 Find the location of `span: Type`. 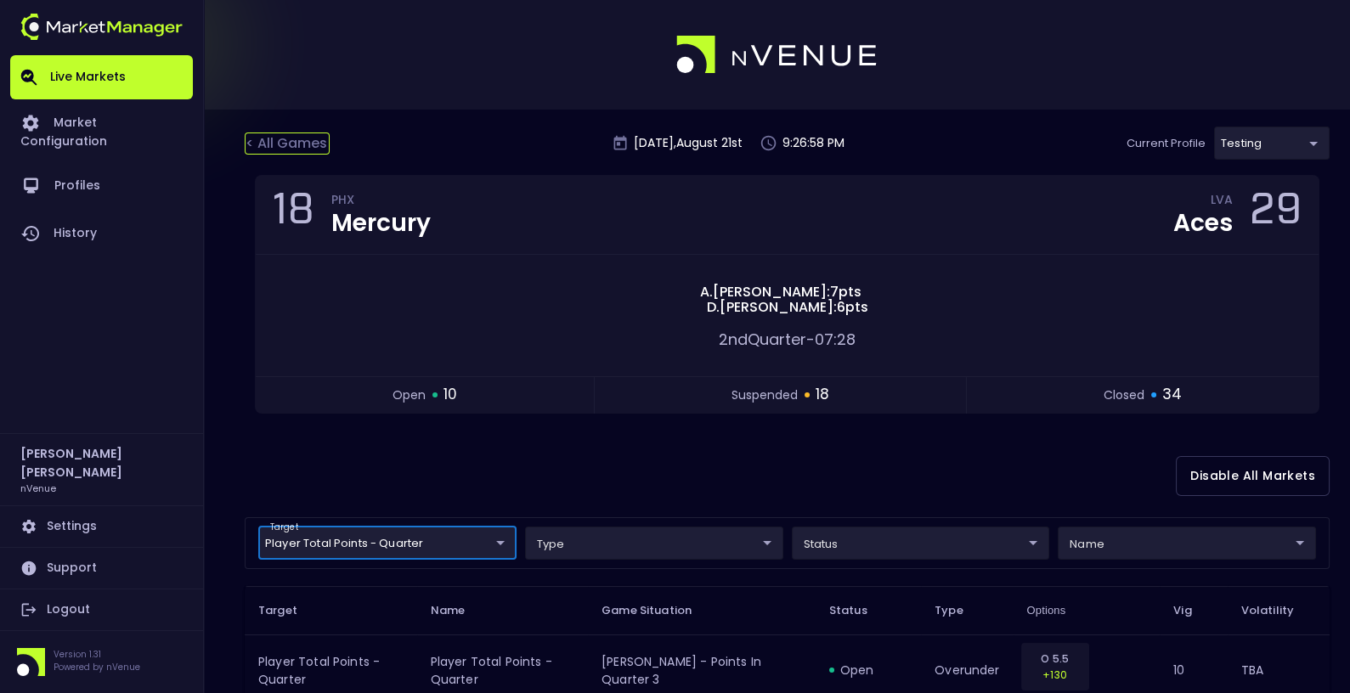

span: Type is located at coordinates (960, 611).